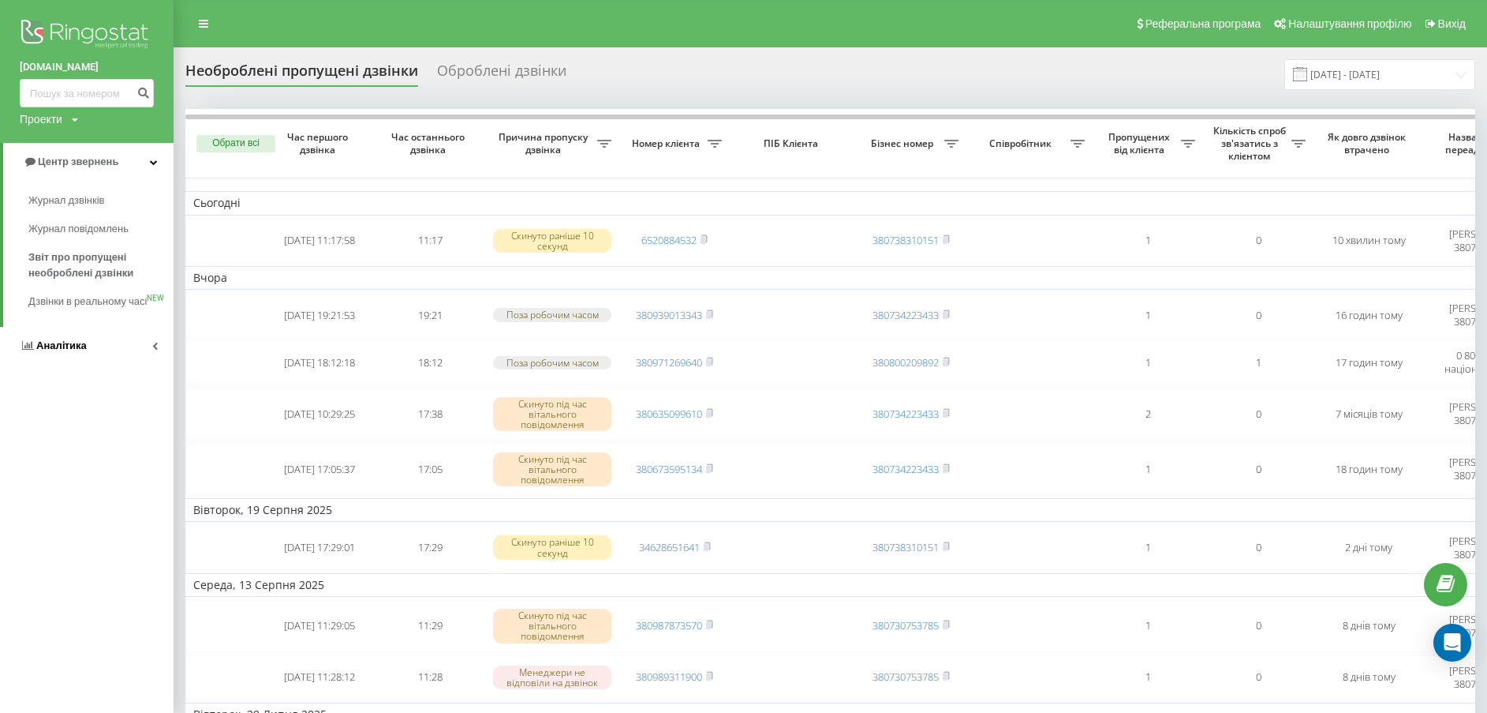 The height and width of the screenshot is (713, 1487). Describe the element at coordinates (430, 469) in the screenshot. I see `td: 17:05` at that location.